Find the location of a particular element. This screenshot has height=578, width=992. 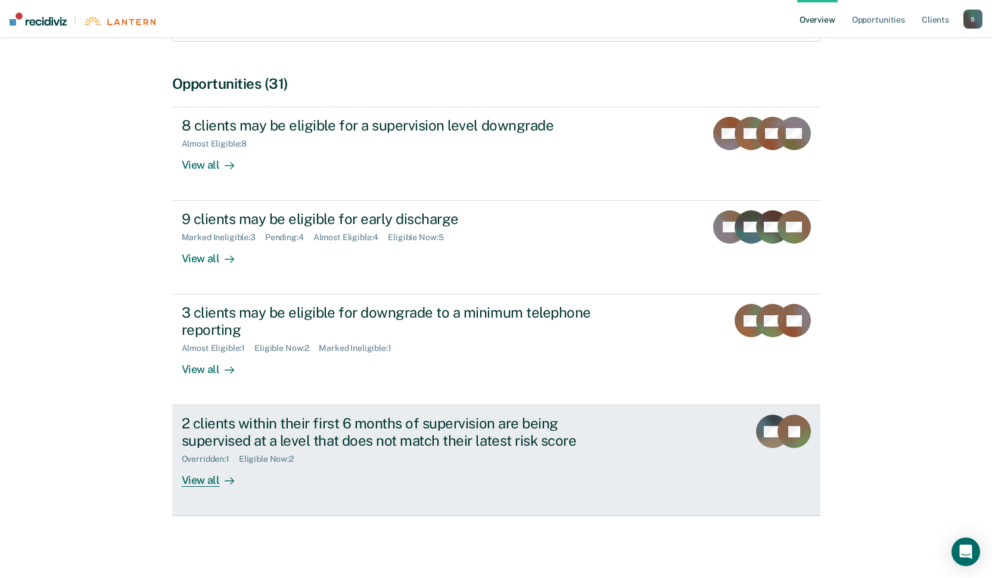

div: 8 clients may be eligible for a supervision level downgrade is located at coordinates (391, 125).